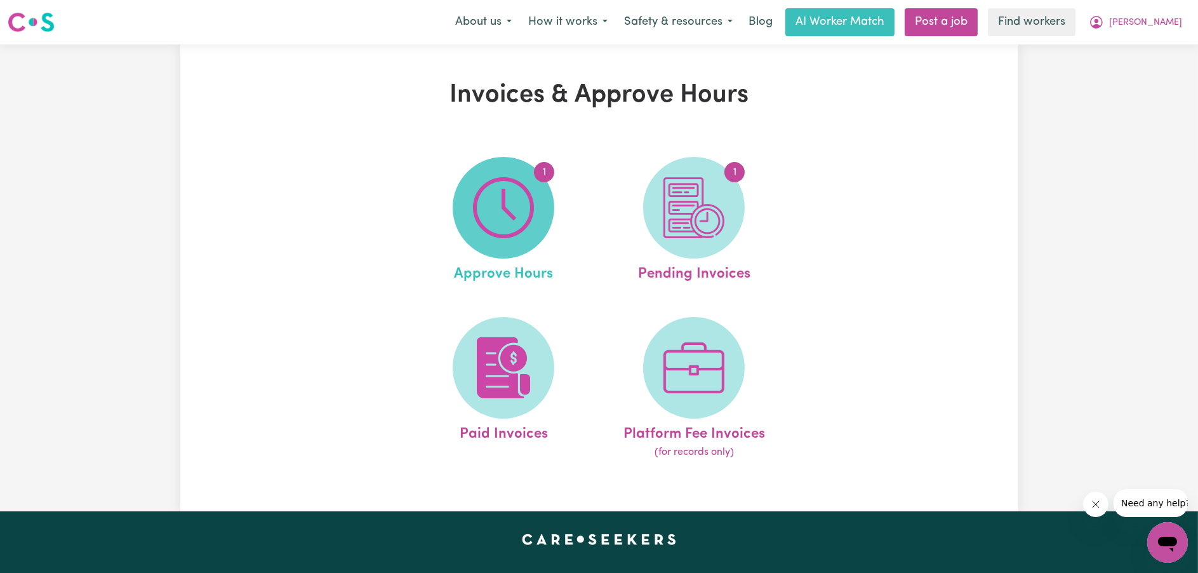 The width and height of the screenshot is (1198, 573). What do you see at coordinates (761, 22) in the screenshot?
I see `a: Blog` at bounding box center [761, 22].